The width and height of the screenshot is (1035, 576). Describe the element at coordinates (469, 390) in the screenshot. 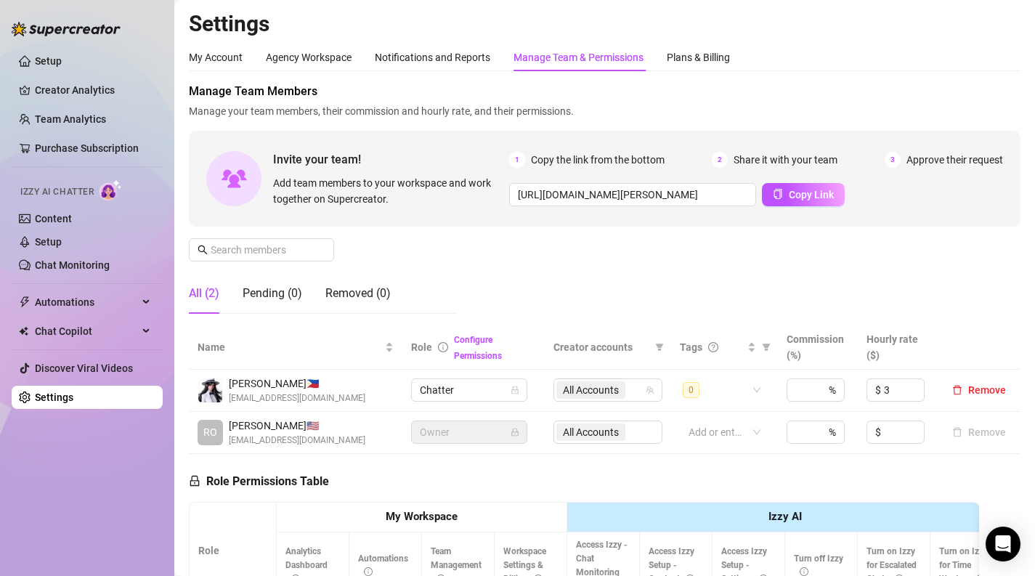

I see `span: Chatter` at that location.